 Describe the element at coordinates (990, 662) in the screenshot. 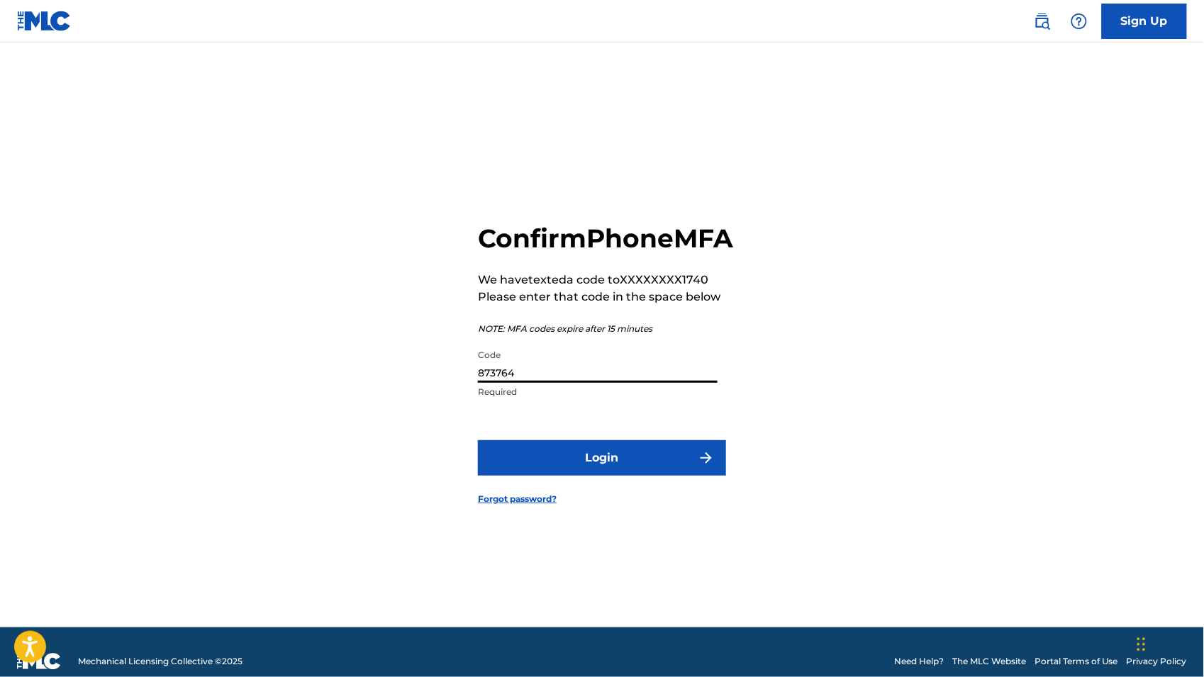

I see `a: The MLC Website` at that location.